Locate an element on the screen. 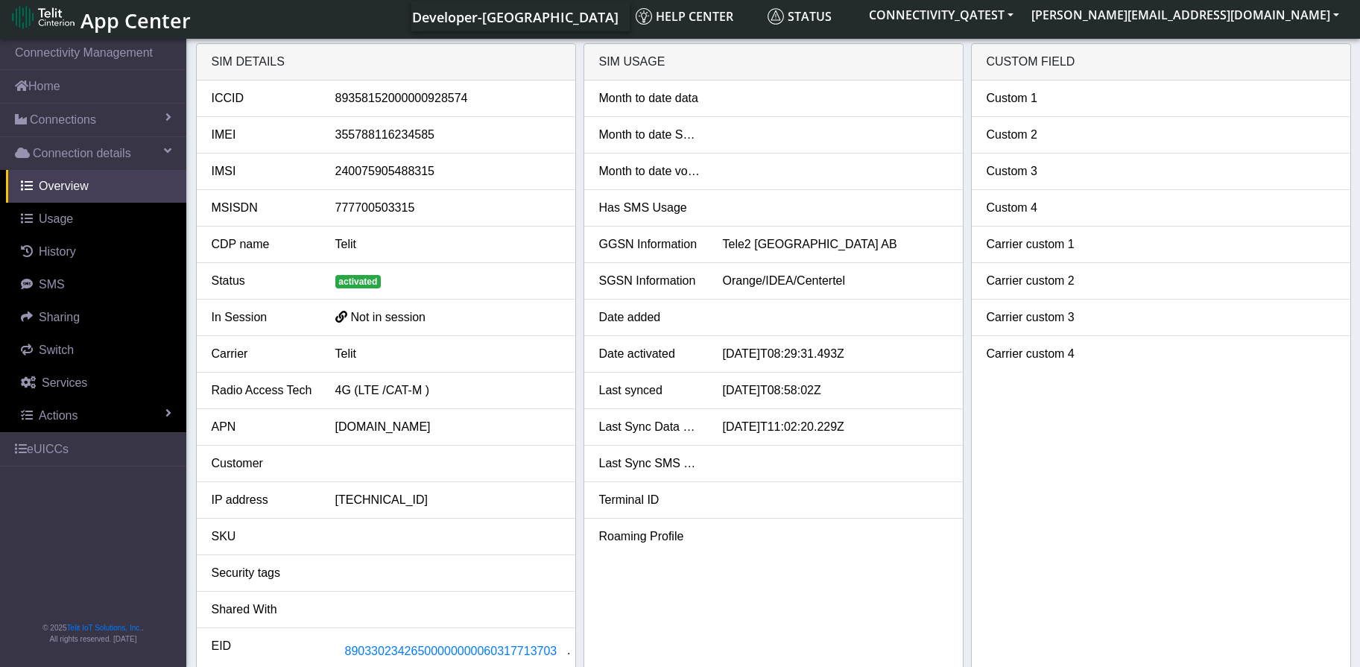 Image resolution: width=1360 pixels, height=667 pixels. div: SIM details is located at coordinates (386, 62).